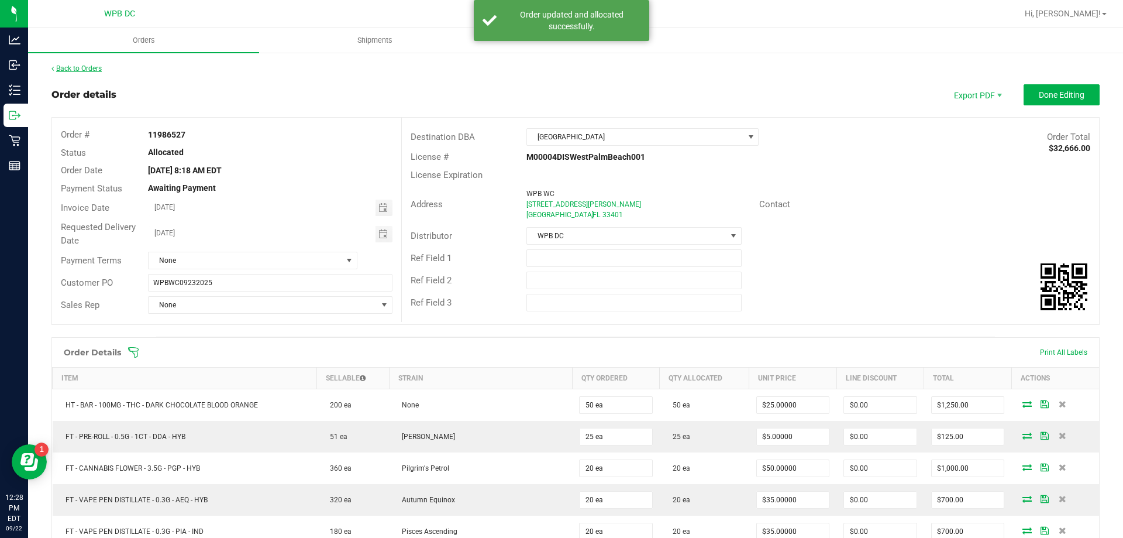 This screenshot has height=538, width=1123. Describe the element at coordinates (586, 157) in the screenshot. I see `strong: M00004DISWestPalmBeach001` at that location.